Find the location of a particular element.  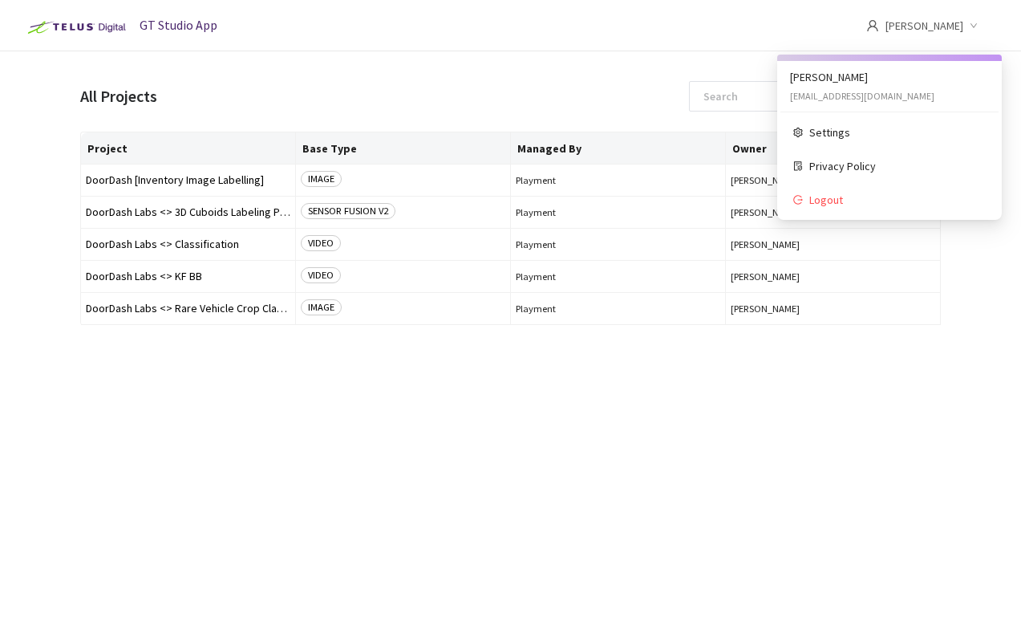

img: Telus is located at coordinates (75, 27).